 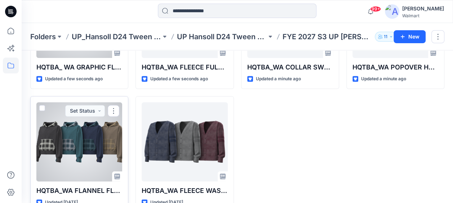 I want to click on div: Walmart, so click(x=423, y=16).